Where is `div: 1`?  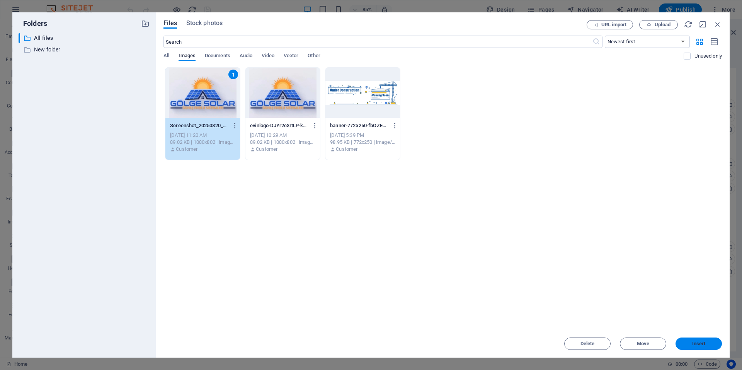 div: 1 is located at coordinates (233, 74).